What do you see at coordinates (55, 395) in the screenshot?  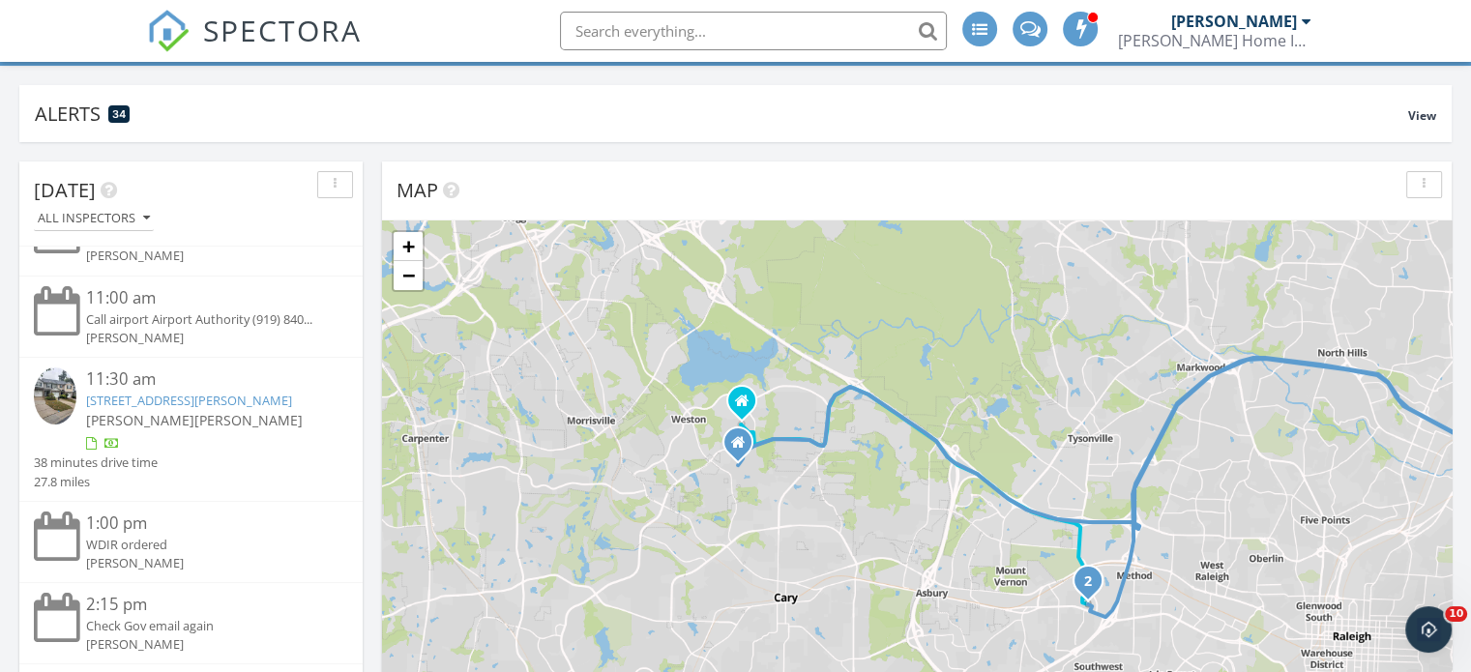 I see `img: 9552544%2Fcover_photos%2FhzjmViPbpN8o33ohkOqR%2Fsmall.jpg` at bounding box center [55, 395].